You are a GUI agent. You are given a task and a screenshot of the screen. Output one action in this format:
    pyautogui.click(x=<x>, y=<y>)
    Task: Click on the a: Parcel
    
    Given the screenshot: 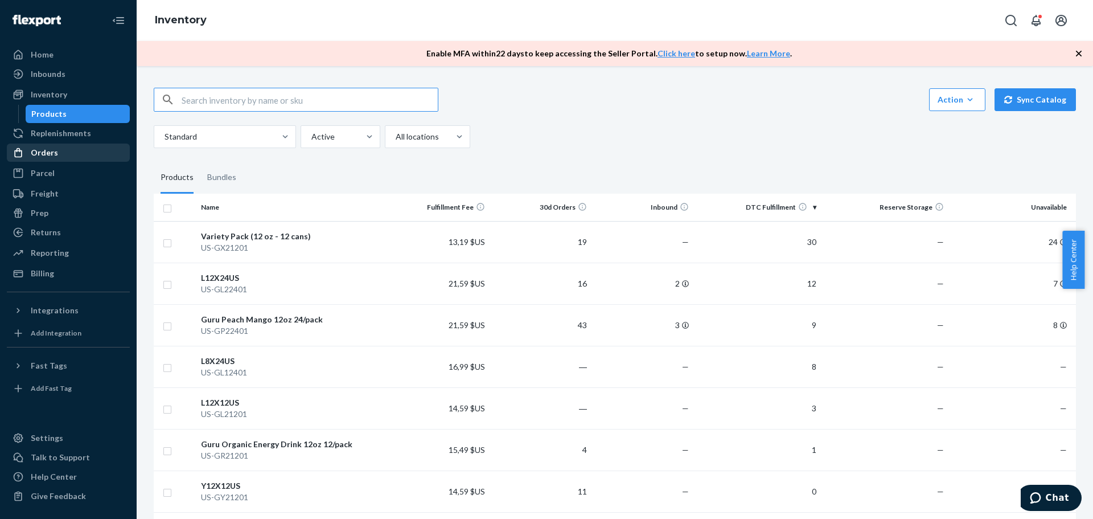 What is the action you would take?
    pyautogui.click(x=68, y=173)
    